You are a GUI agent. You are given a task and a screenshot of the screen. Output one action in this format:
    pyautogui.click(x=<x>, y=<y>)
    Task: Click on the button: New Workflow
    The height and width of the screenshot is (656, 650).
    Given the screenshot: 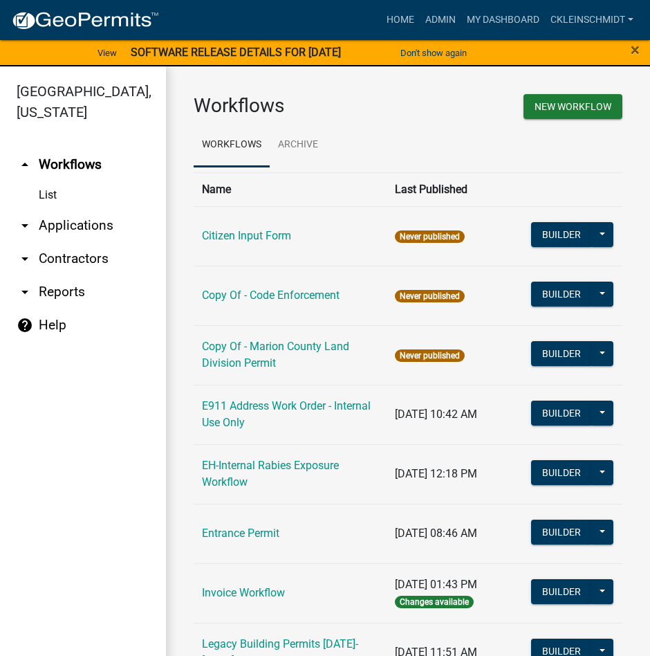 What is the action you would take?
    pyautogui.click(x=573, y=107)
    